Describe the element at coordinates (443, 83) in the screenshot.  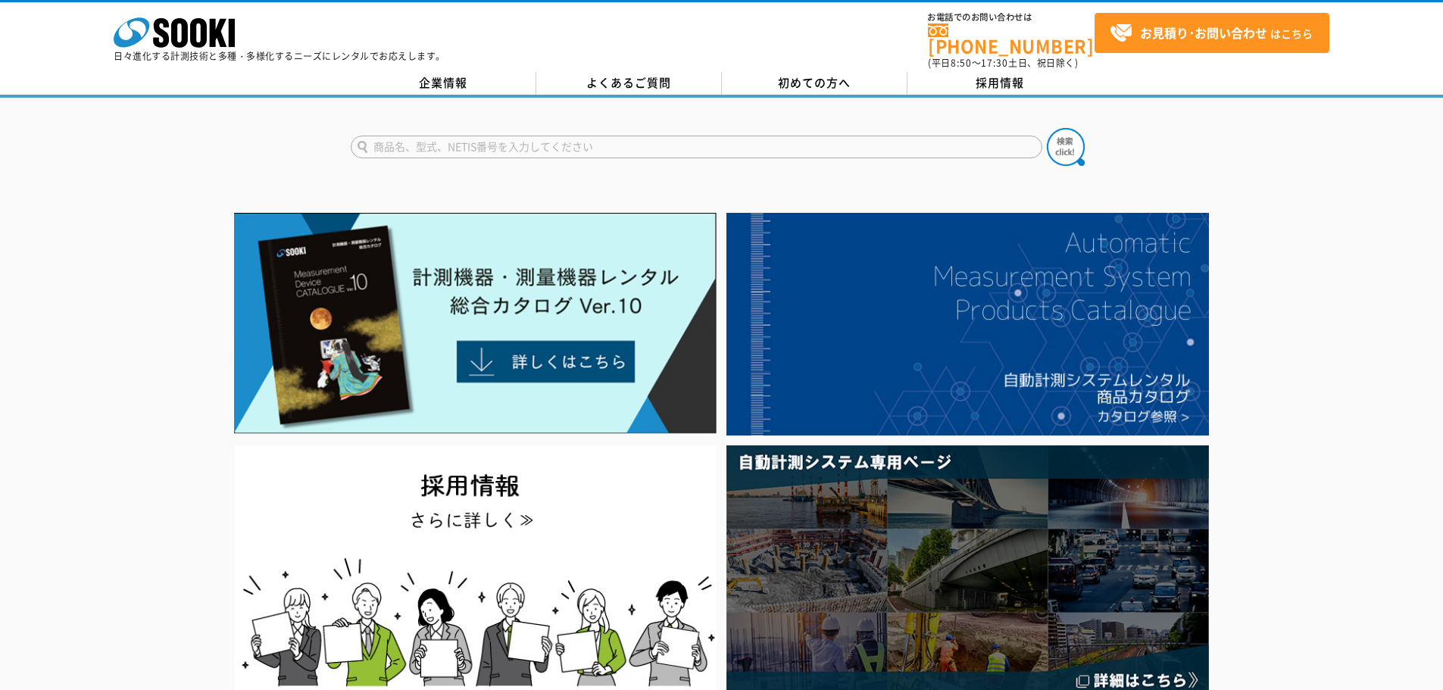
I see `a: 企業情報` at that location.